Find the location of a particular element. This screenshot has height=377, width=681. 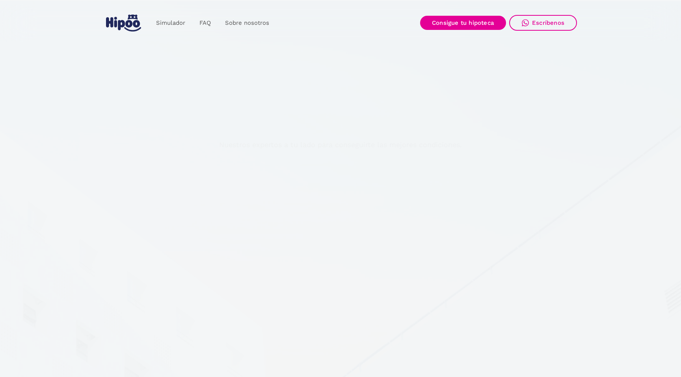

a: Escríbenos is located at coordinates (543, 23).